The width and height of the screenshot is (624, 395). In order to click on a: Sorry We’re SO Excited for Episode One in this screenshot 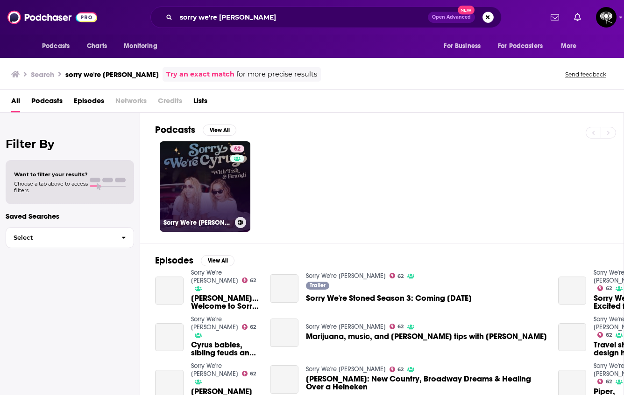, I will do `click(572, 291)`.